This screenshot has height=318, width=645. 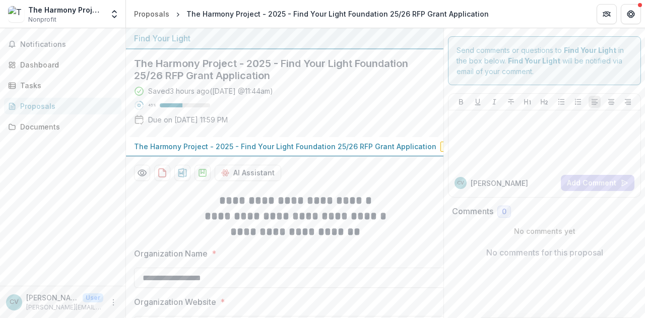 What do you see at coordinates (504, 212) in the screenshot?
I see `span: 0` at bounding box center [504, 212].